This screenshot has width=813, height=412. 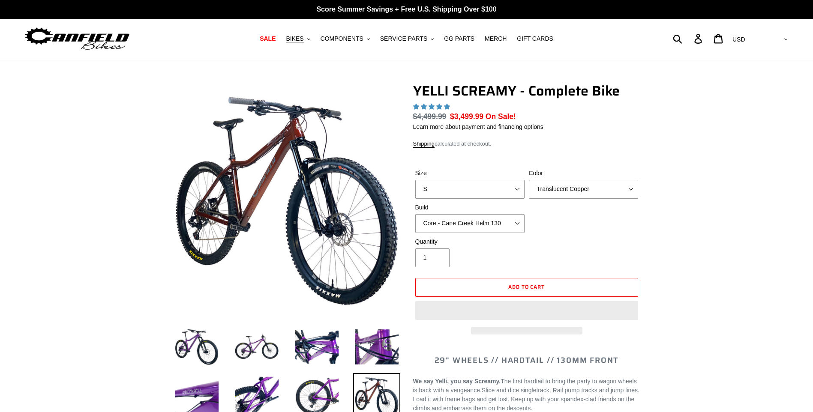 I want to click on a: GG PARTS, so click(x=459, y=39).